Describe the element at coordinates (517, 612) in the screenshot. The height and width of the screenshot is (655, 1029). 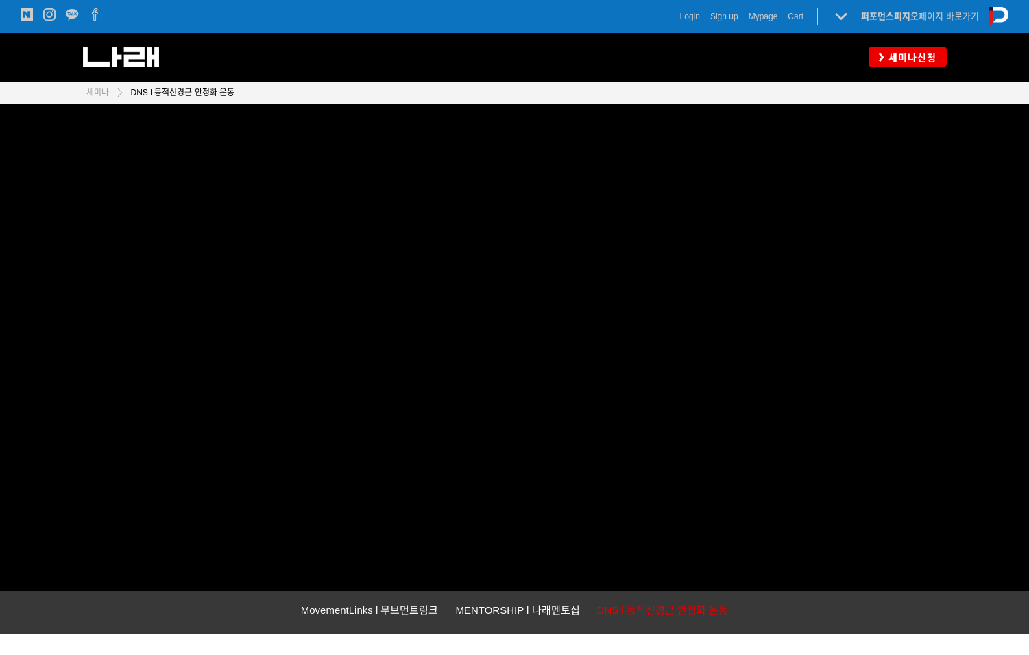
I see `a: MENTORSHIP l 나래멘토십` at that location.